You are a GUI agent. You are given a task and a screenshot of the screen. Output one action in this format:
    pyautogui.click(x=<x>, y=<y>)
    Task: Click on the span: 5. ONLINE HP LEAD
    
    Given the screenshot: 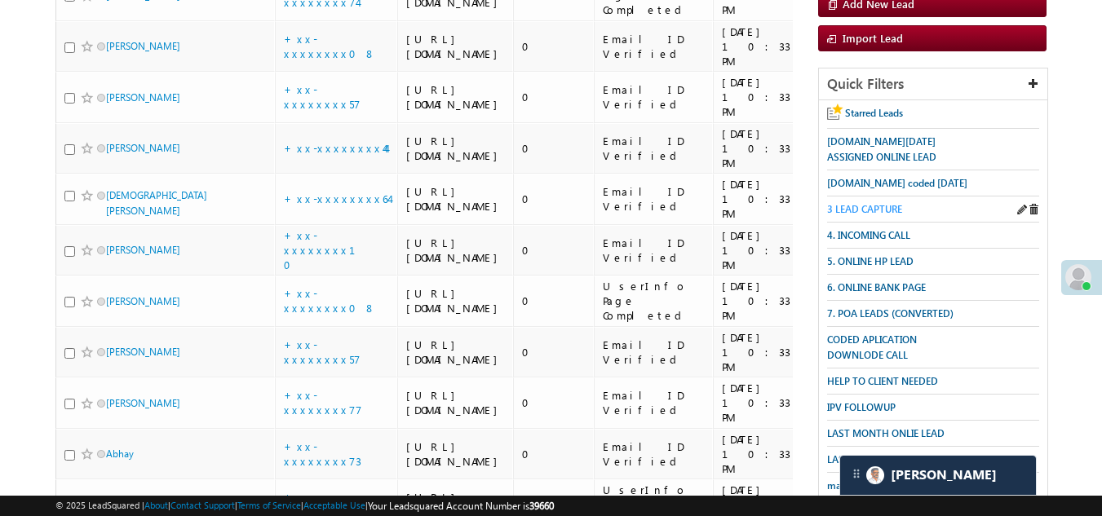 What is the action you would take?
    pyautogui.click(x=870, y=261)
    